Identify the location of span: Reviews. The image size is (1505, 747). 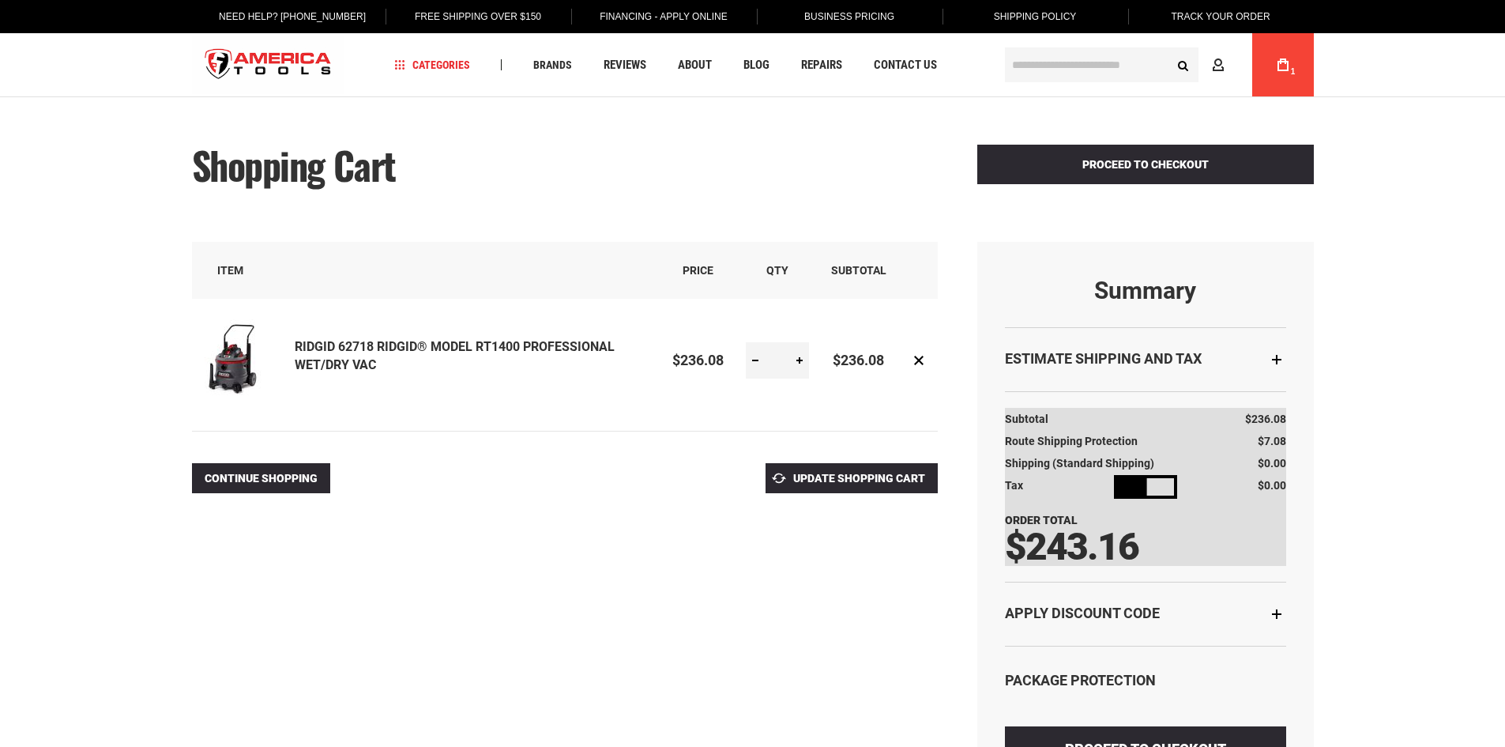
(625, 65).